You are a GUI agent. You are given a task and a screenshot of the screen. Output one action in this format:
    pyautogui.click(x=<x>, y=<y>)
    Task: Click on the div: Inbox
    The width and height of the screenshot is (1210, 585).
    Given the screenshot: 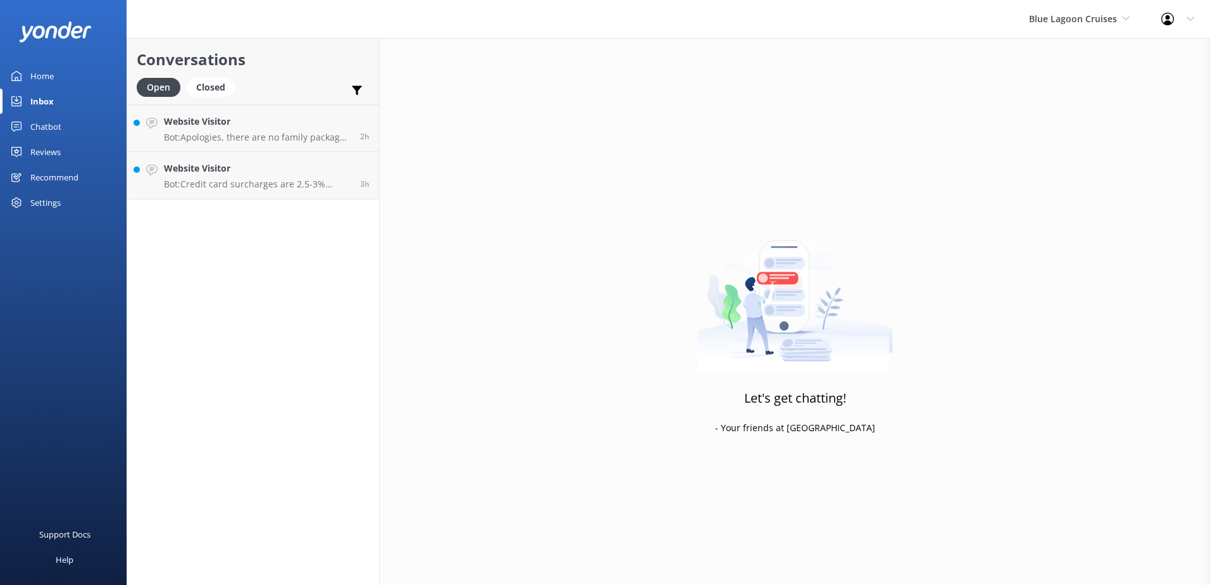 What is the action you would take?
    pyautogui.click(x=42, y=101)
    